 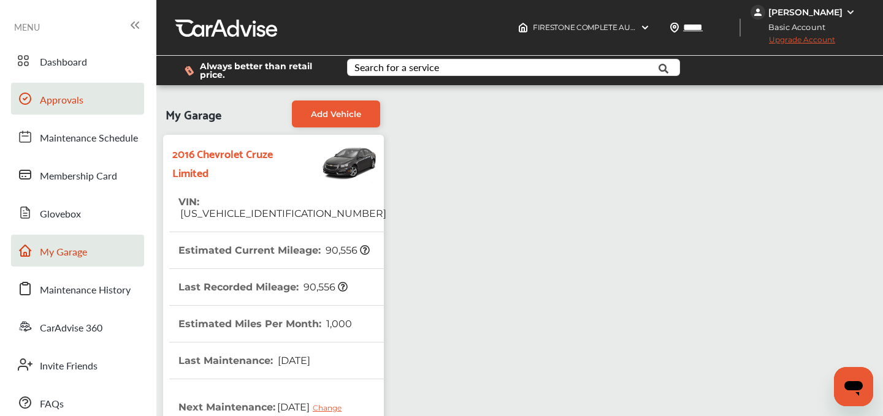 What do you see at coordinates (79, 177) in the screenshot?
I see `span: Membership Card` at bounding box center [79, 177].